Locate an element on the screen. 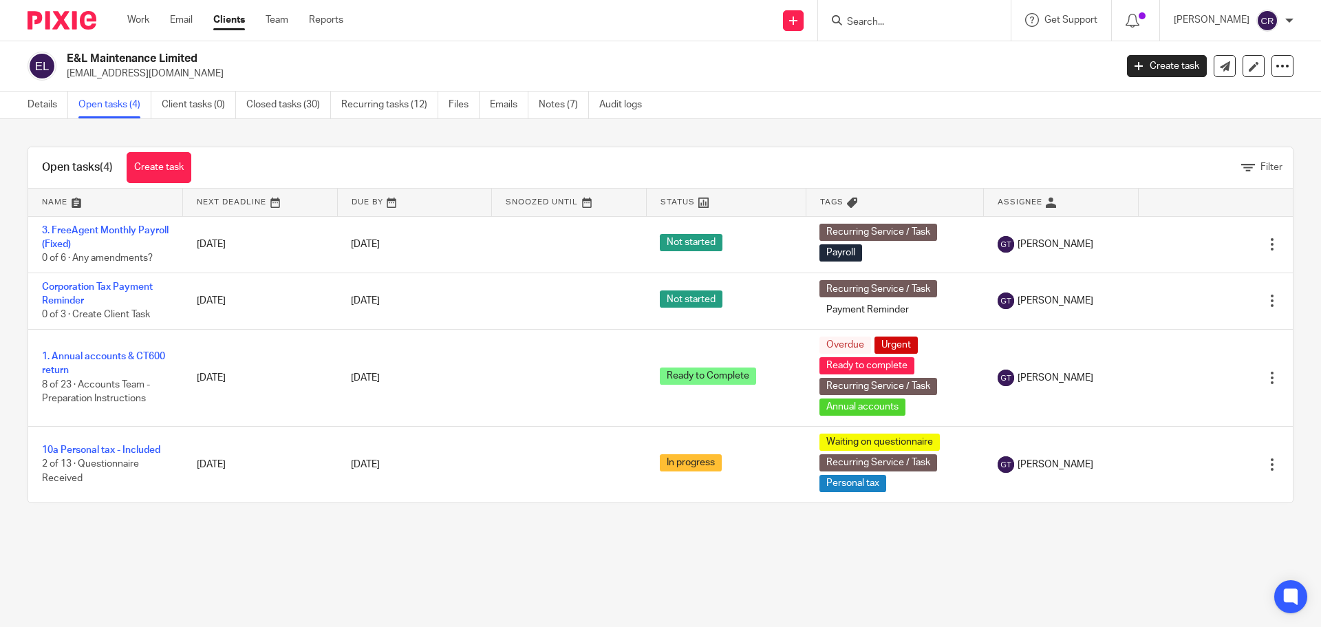 The height and width of the screenshot is (627, 1321). span: Urgent is located at coordinates (896, 345).